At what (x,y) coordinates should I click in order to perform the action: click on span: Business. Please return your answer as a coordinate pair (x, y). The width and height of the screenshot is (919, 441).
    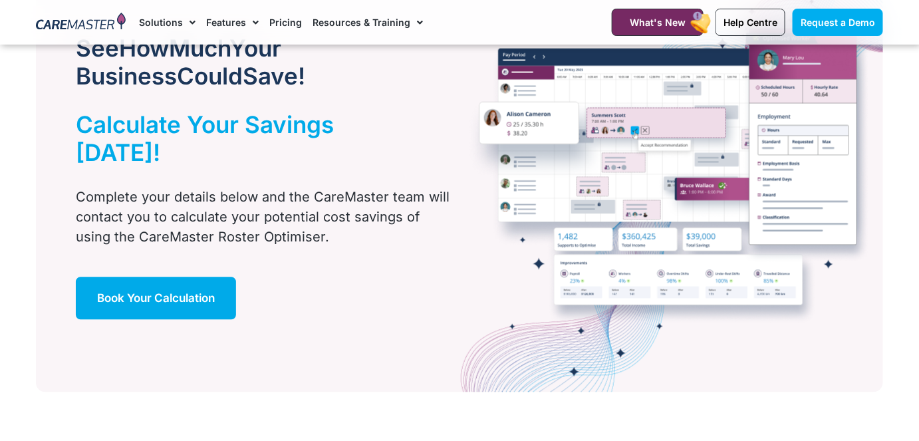
    Looking at the image, I should click on (126, 77).